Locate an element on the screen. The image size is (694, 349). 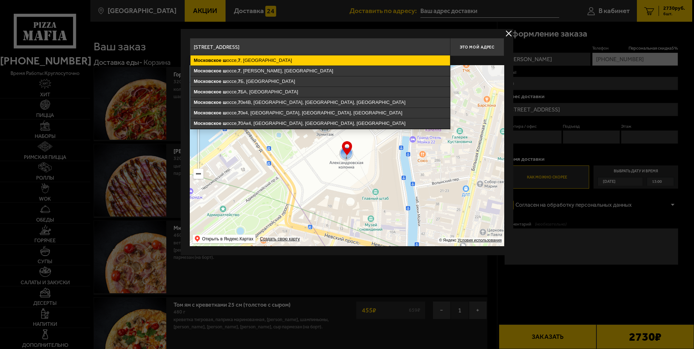
button: delivery type is located at coordinates (509, 33).